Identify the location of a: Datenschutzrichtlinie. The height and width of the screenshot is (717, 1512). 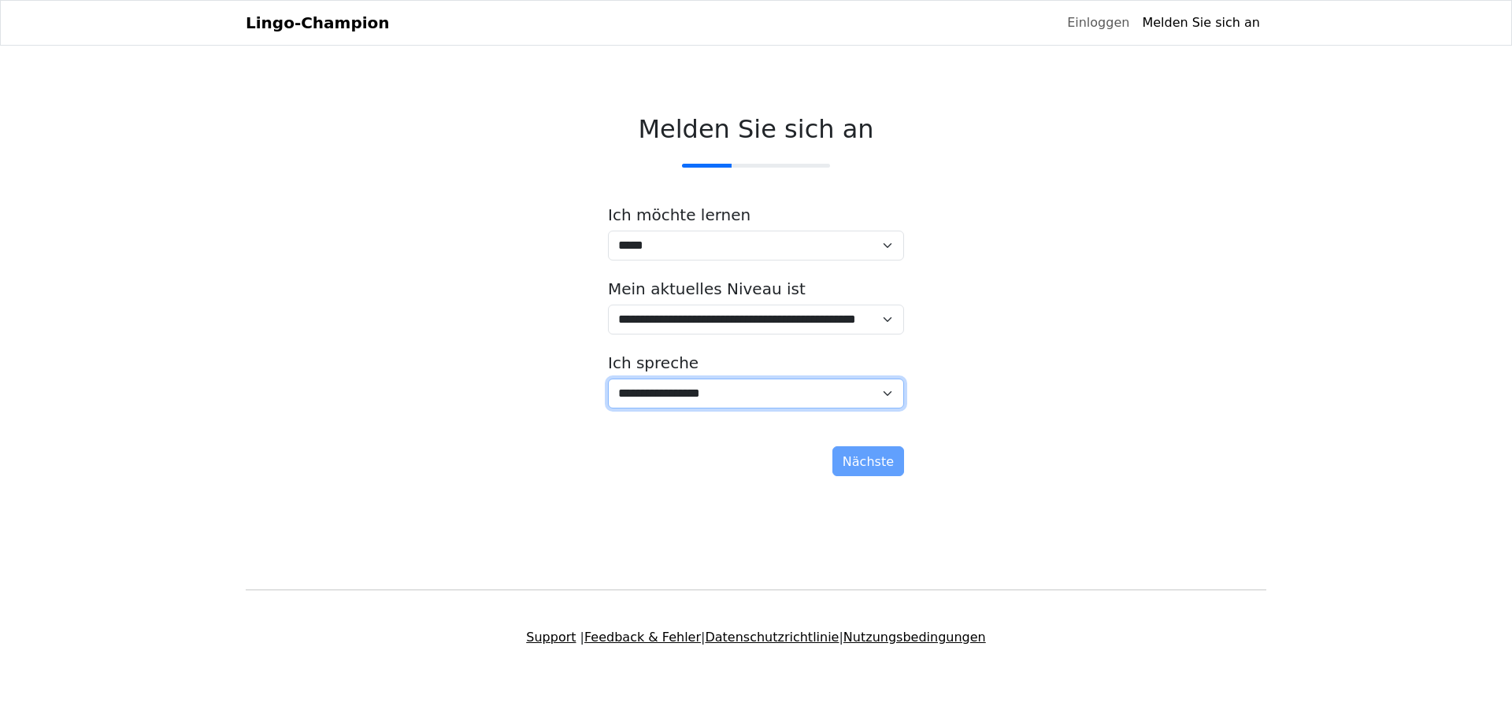
(772, 637).